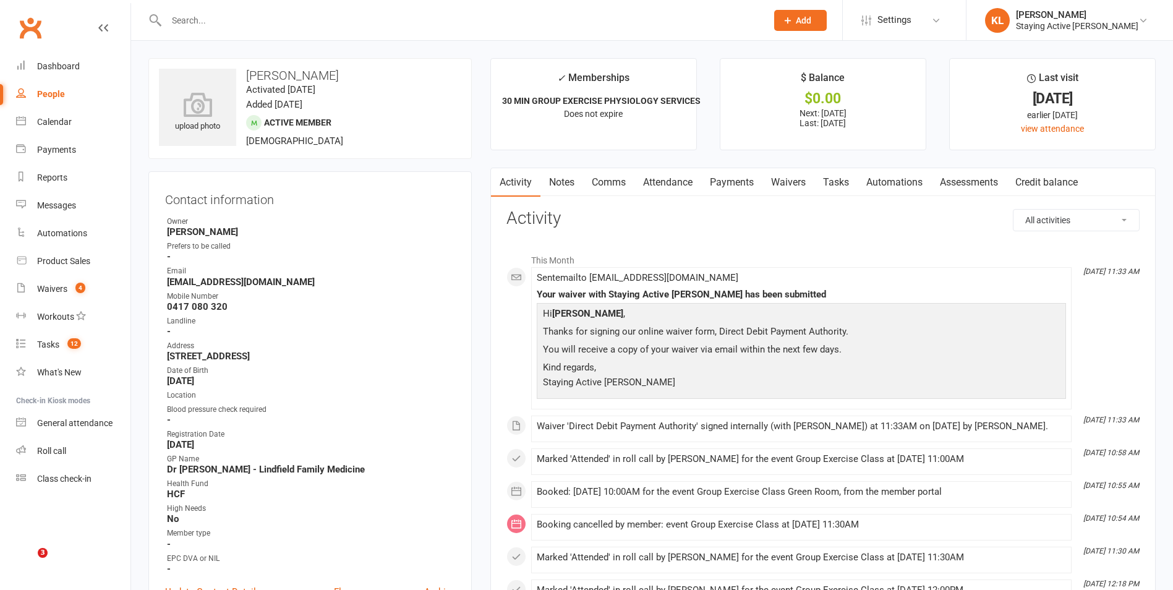 The width and height of the screenshot is (1173, 590). I want to click on a: Automations, so click(894, 182).